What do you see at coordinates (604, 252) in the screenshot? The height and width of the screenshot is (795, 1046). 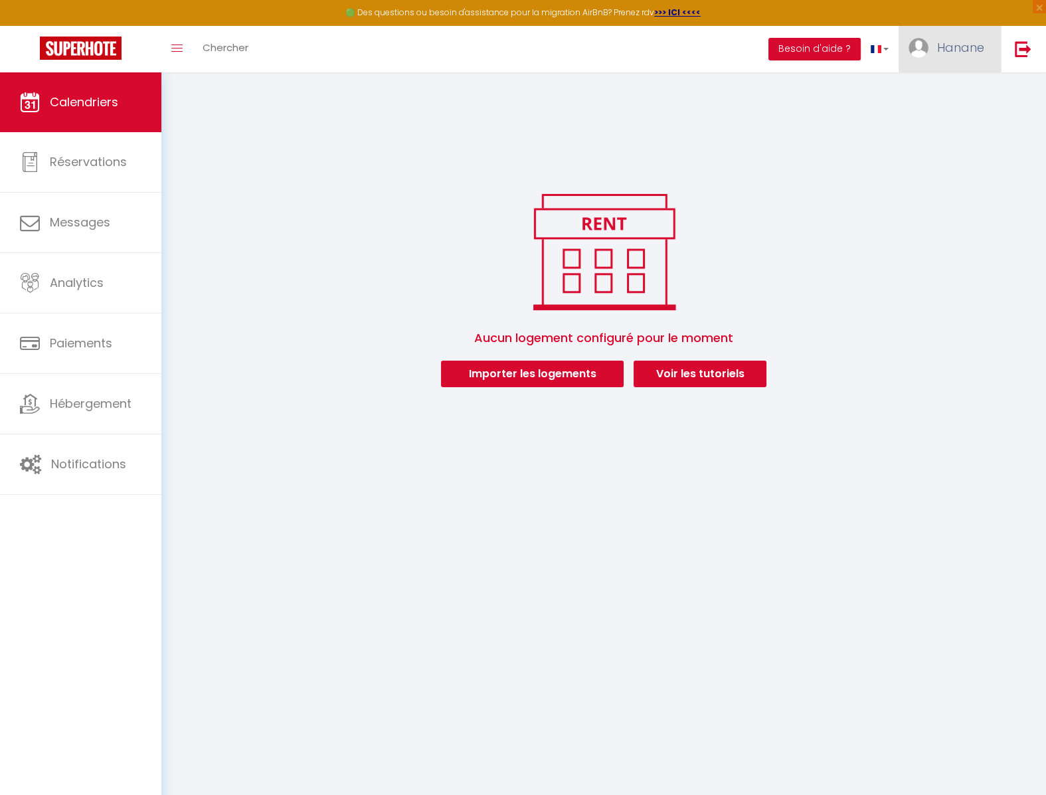 I see `img: rent.png` at bounding box center [604, 252].